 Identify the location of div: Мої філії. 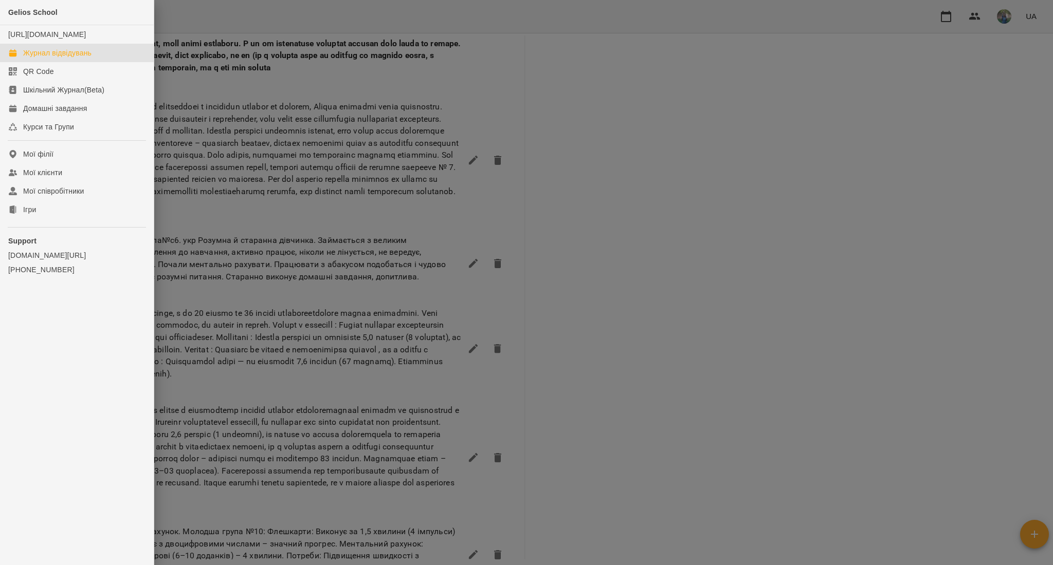
(38, 154).